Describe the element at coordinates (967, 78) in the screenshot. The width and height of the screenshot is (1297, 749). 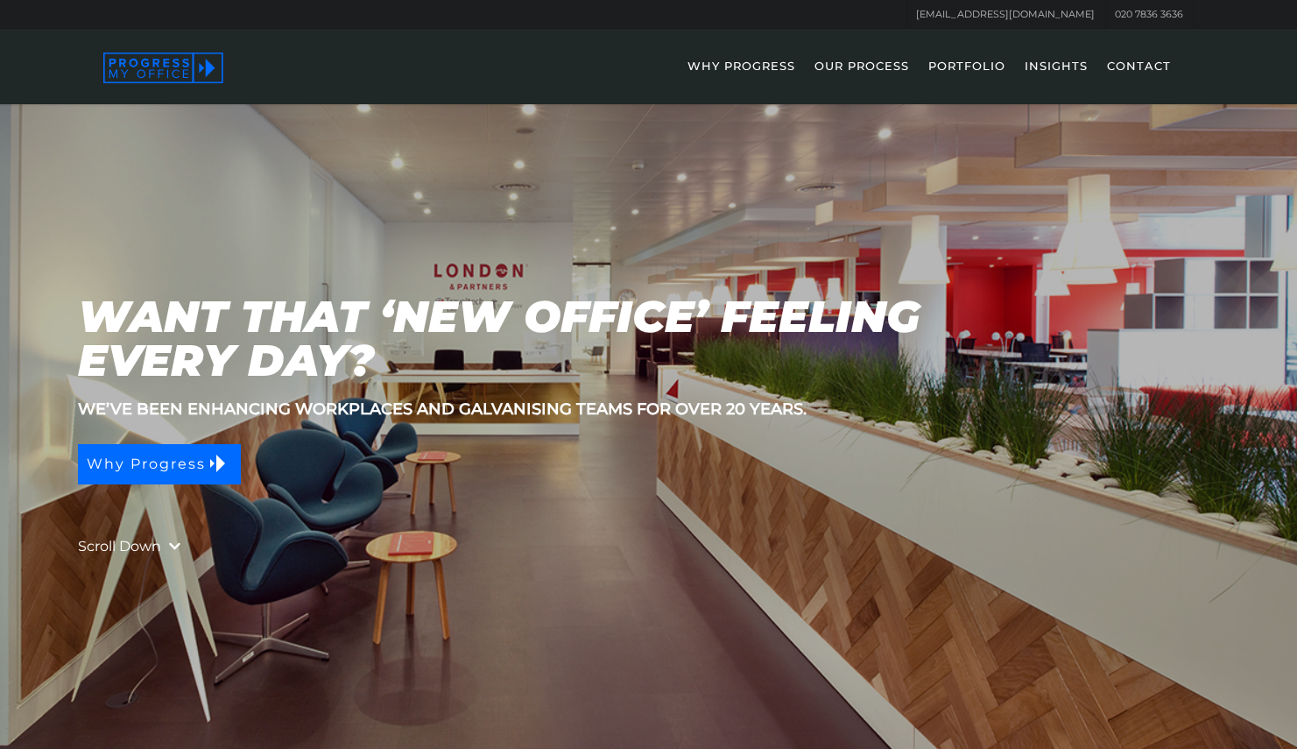
I see `a: PORTFOLIO` at that location.